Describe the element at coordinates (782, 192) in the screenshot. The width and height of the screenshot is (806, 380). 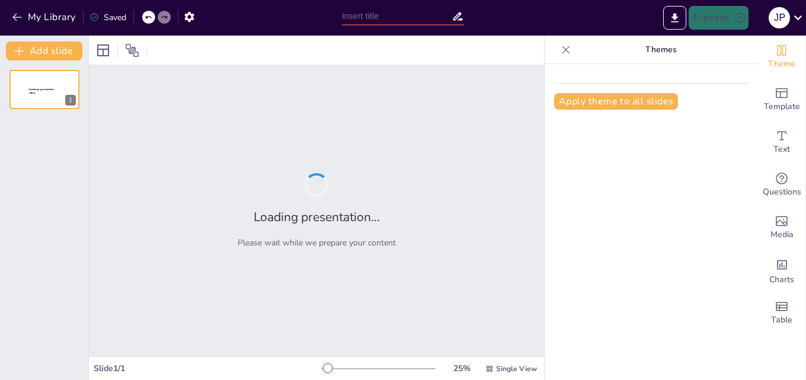
I see `span: Questions` at that location.